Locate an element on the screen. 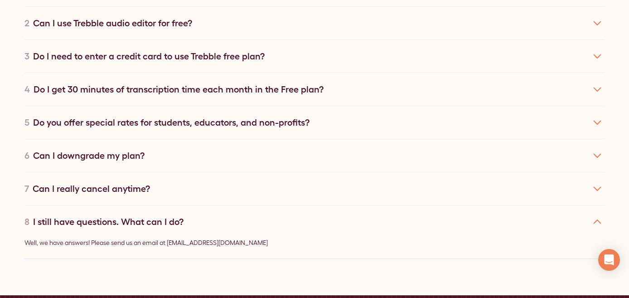  div: 4 is located at coordinates (27, 89).